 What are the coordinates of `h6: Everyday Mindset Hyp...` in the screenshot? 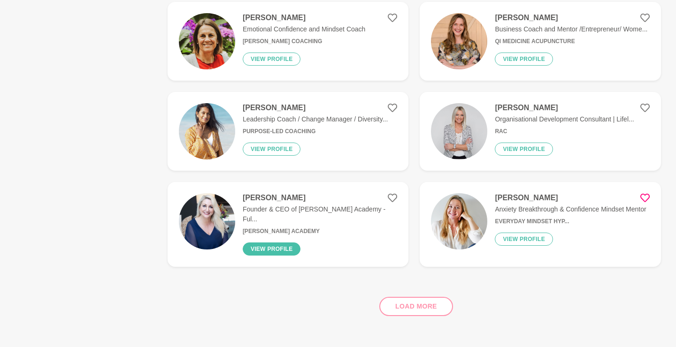 It's located at (570, 222).